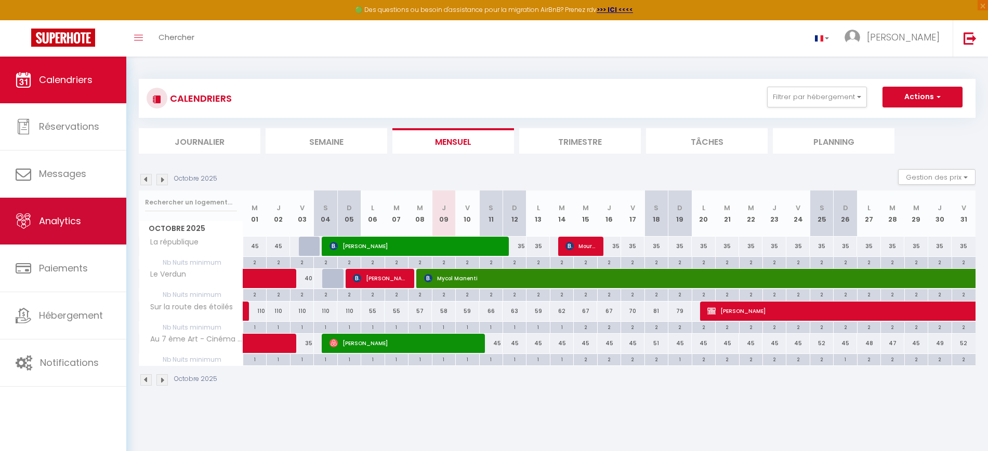 The height and width of the screenshot is (451, 988). Describe the element at coordinates (615, 9) in the screenshot. I see `a: >>> ICI <<<<` at that location.